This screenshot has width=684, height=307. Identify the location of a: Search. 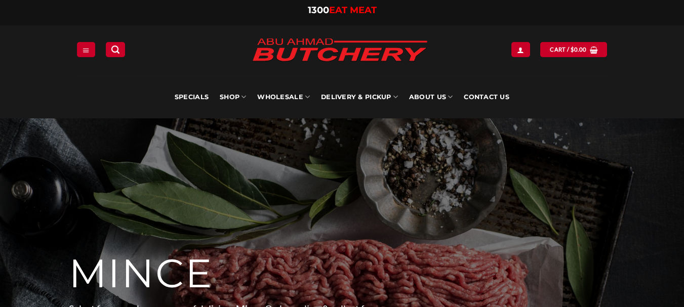
(115, 49).